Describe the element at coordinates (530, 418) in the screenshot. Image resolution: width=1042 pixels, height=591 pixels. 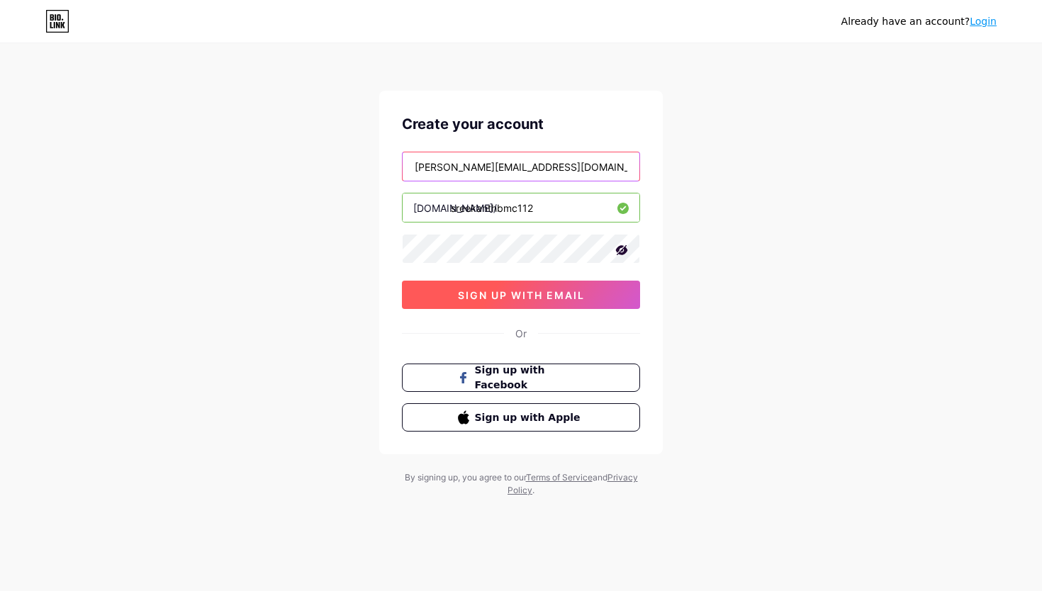
I see `span: Sign up with Apple` at that location.